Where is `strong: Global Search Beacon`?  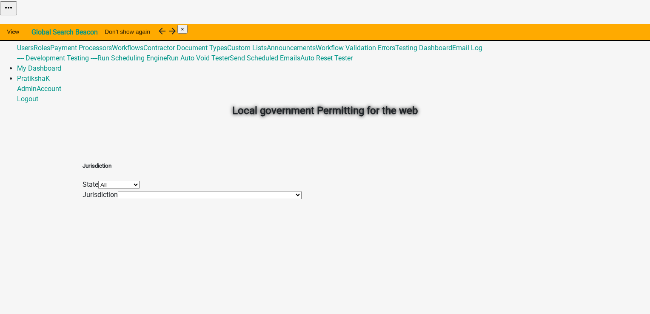 strong: Global Search Beacon is located at coordinates (65, 32).